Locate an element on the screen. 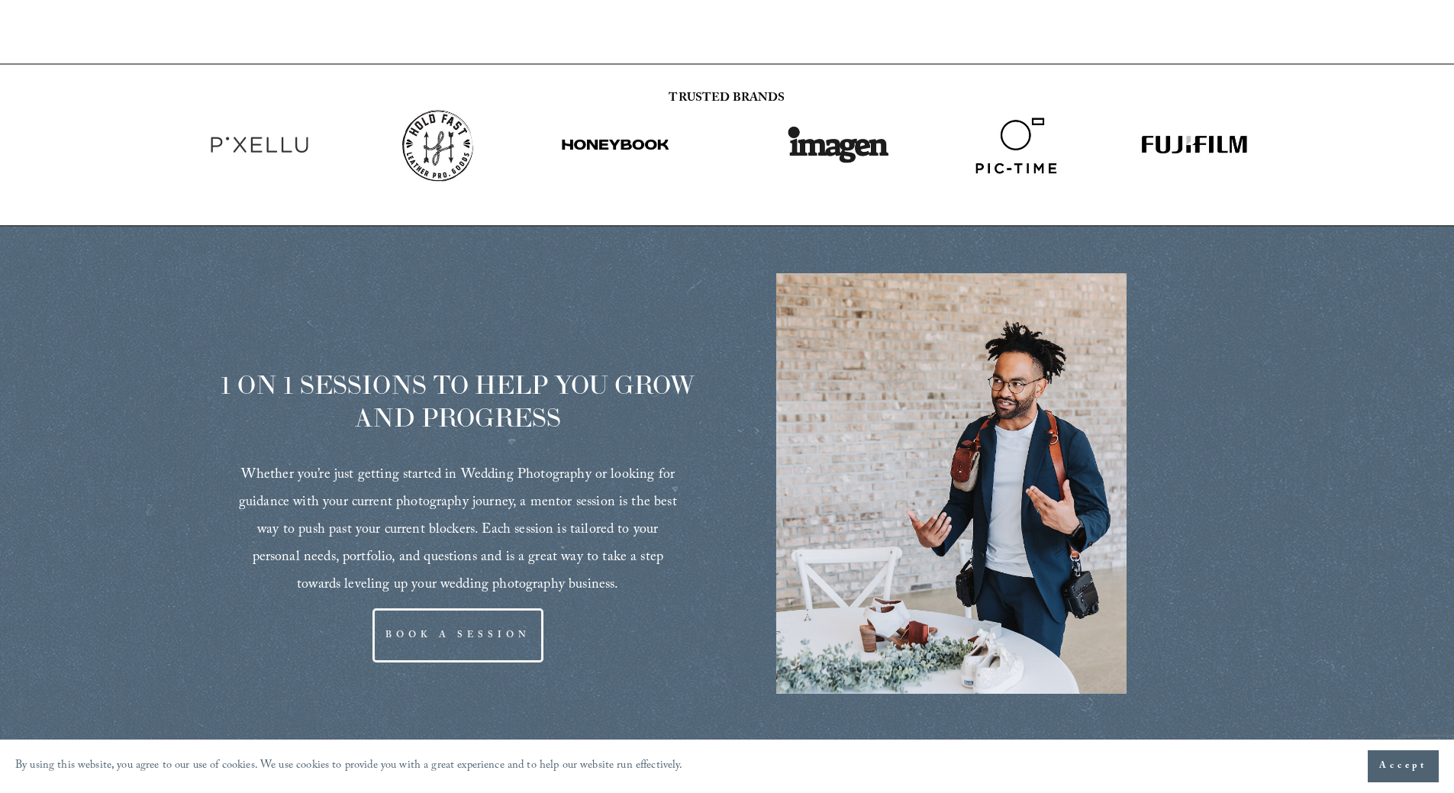  span: Whether you’re just getting started in Wedding Photography or looking for guidance with your curr... is located at coordinates (459, 530).